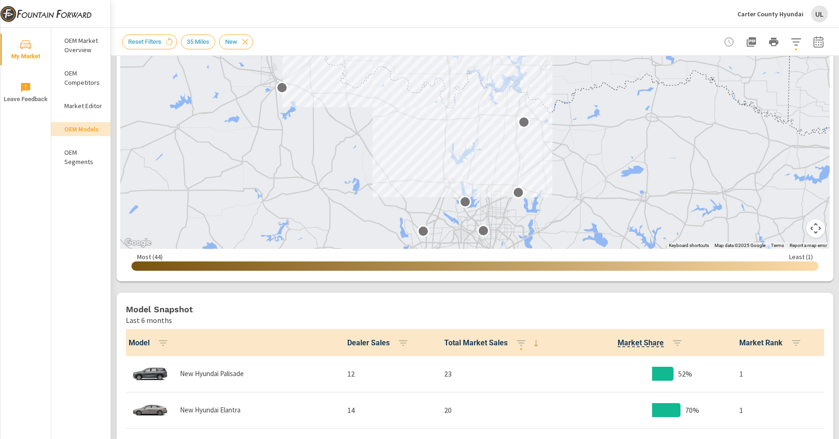 This screenshot has width=839, height=439. What do you see at coordinates (138, 243) in the screenshot?
I see `a: Open this area in Google Maps (opens a new window)` at bounding box center [138, 243].